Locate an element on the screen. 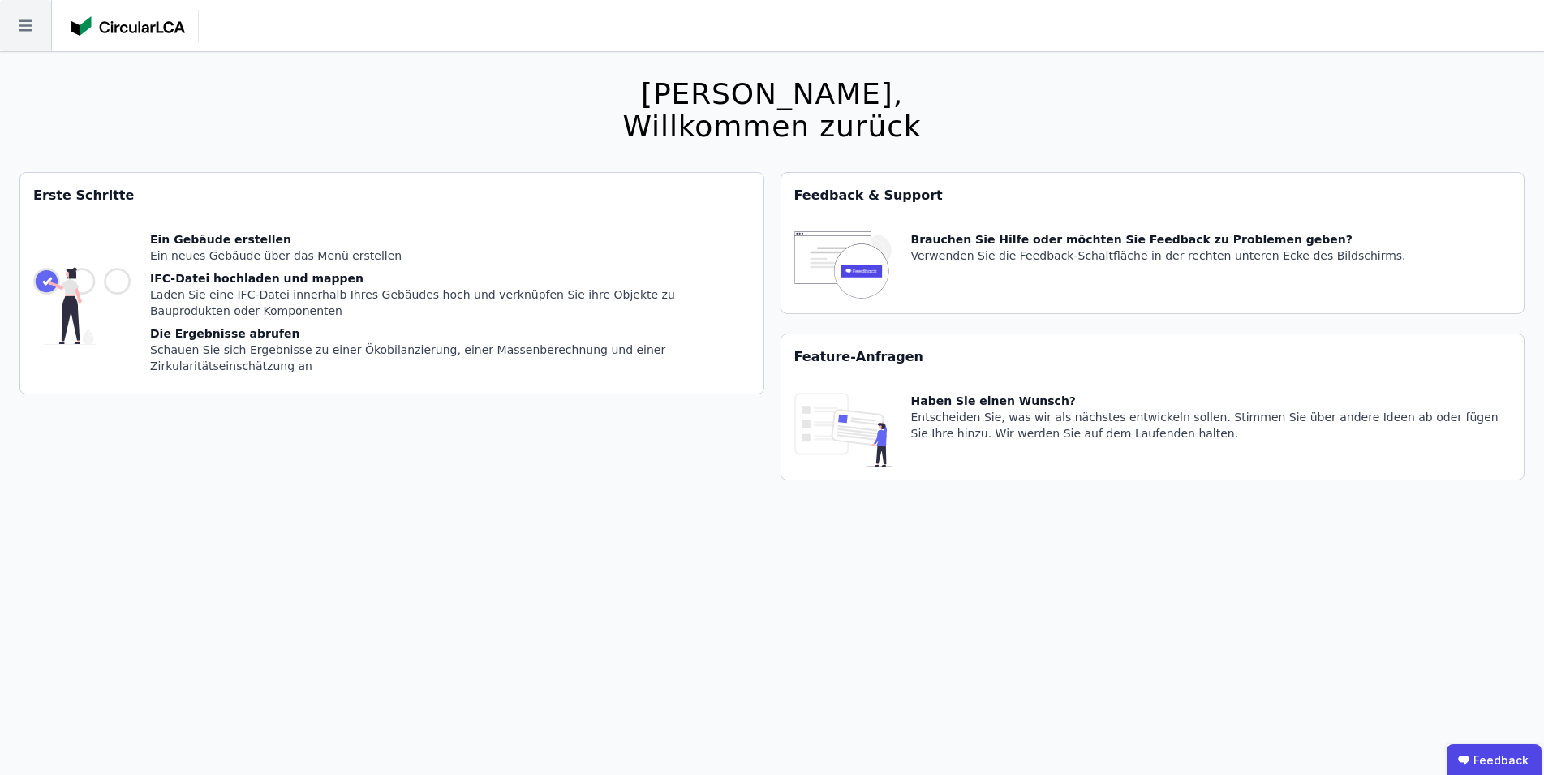 The height and width of the screenshot is (775, 1544). div: Haben Sie einen Wunsch? is located at coordinates (1212, 401).